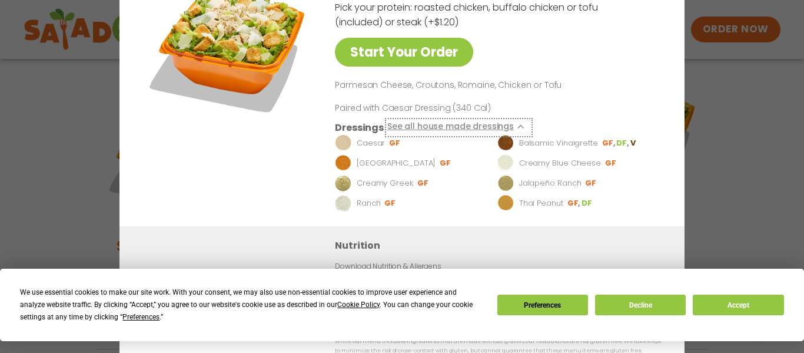 This screenshot has height=353, width=804. I want to click on img: Dressing preview image for Creamy Greek, so click(343, 183).